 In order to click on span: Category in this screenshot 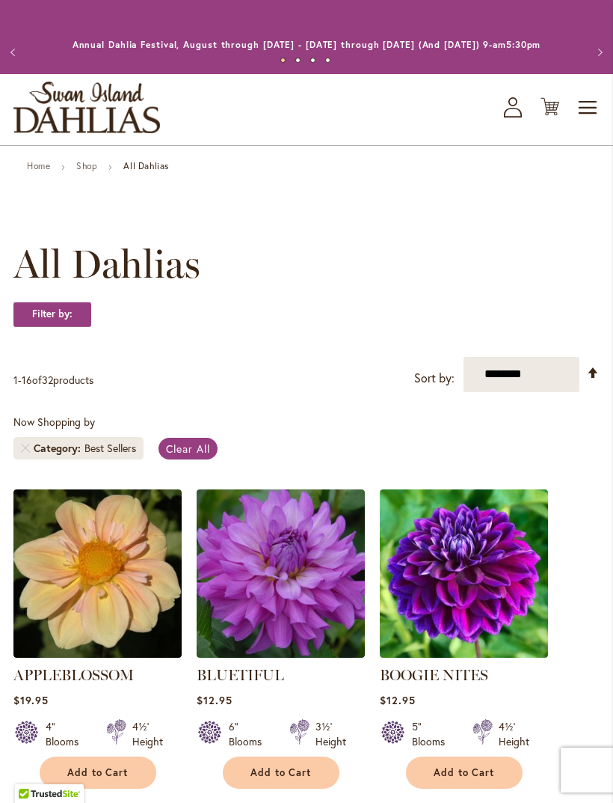, I will do `click(59, 448)`.